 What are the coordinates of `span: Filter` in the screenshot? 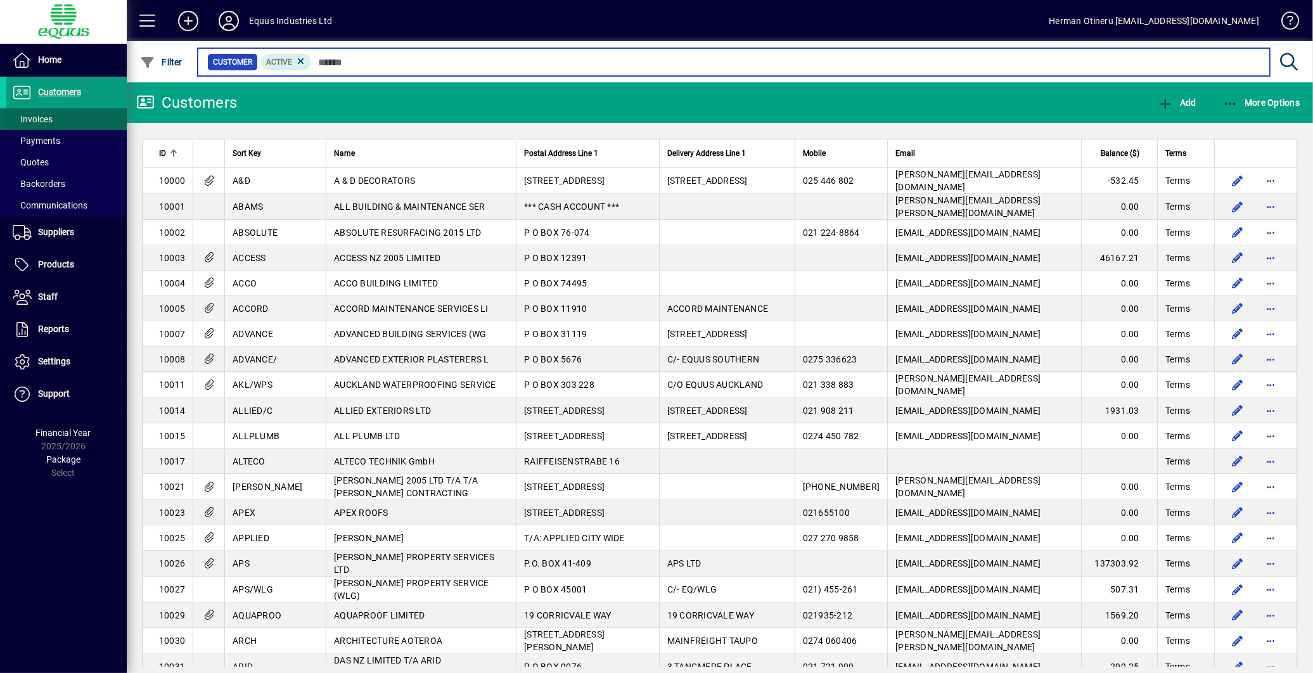 It's located at (161, 62).